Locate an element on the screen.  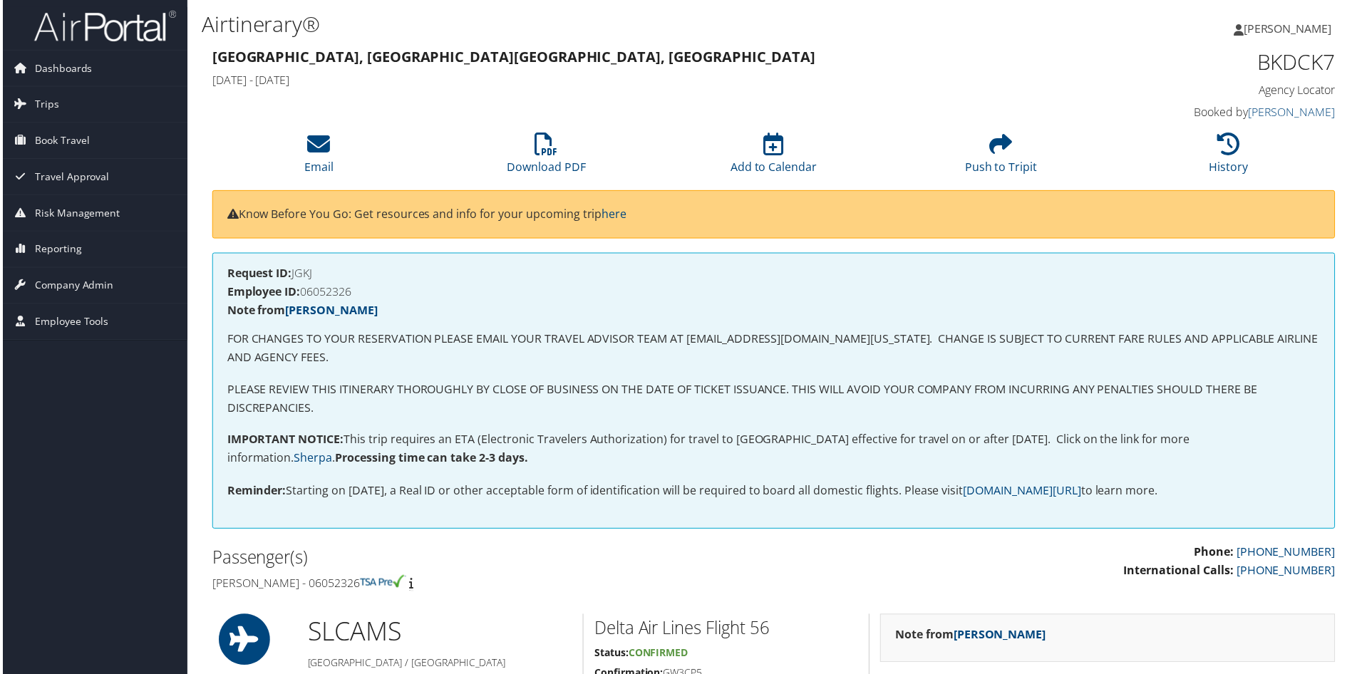
p: Know Before You Go: Get resources and info for your upcoming trip is located at coordinates (774, 215).